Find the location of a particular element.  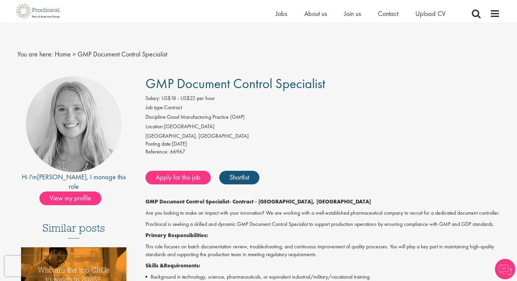

h3: Similar posts is located at coordinates (74, 230).